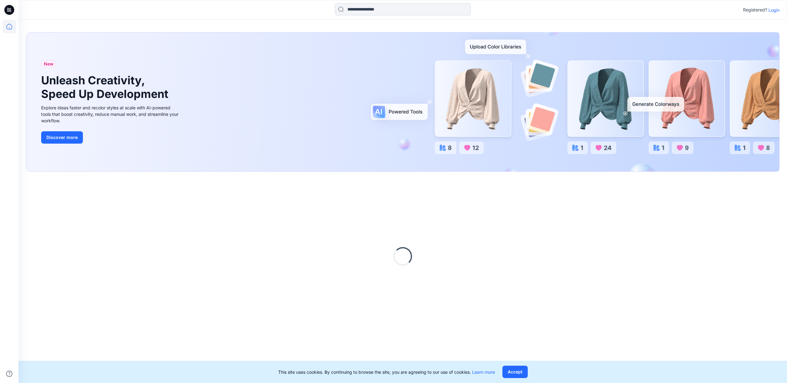  What do you see at coordinates (111, 138) in the screenshot?
I see `a: Discover more` at bounding box center [111, 138].